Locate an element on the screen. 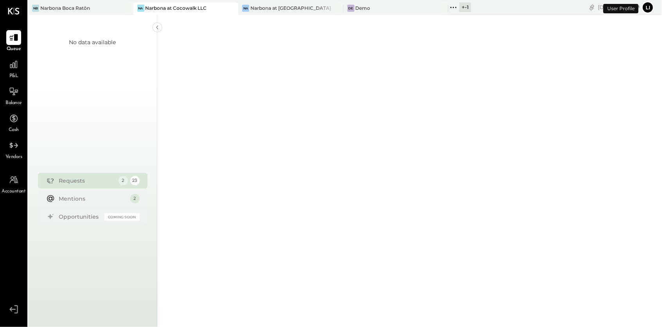 The width and height of the screenshot is (662, 327). div: Narbona Boca Ratōn is located at coordinates (65, 8).